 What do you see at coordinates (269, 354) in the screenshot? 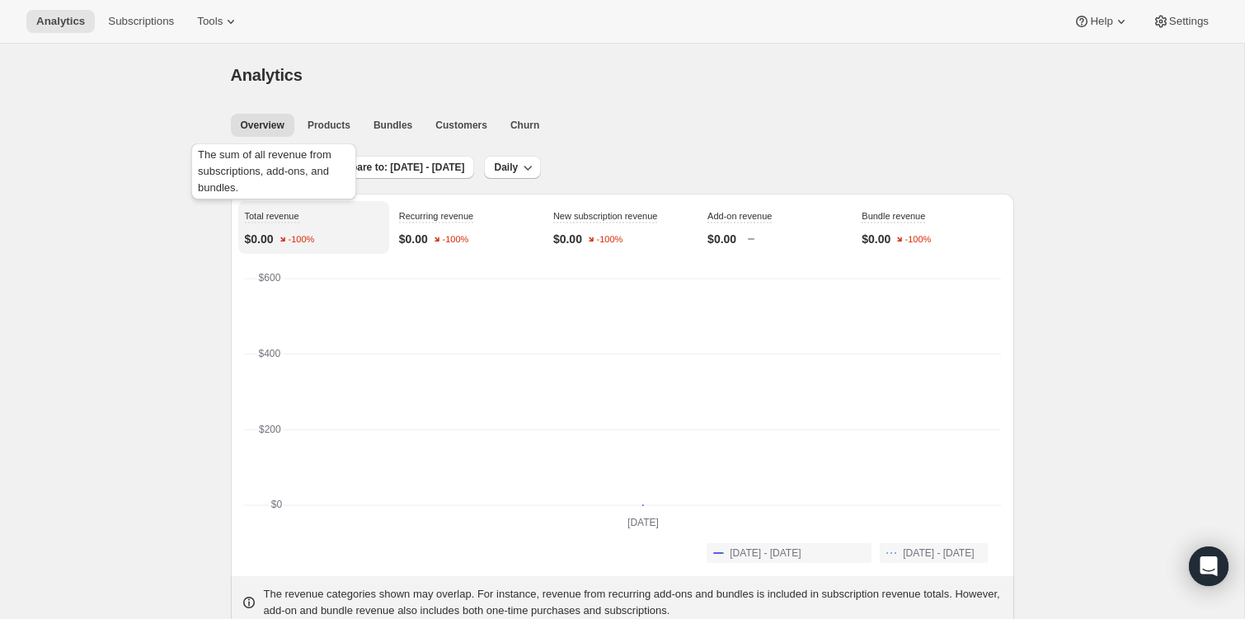
I see `text: $400` at bounding box center [269, 354].